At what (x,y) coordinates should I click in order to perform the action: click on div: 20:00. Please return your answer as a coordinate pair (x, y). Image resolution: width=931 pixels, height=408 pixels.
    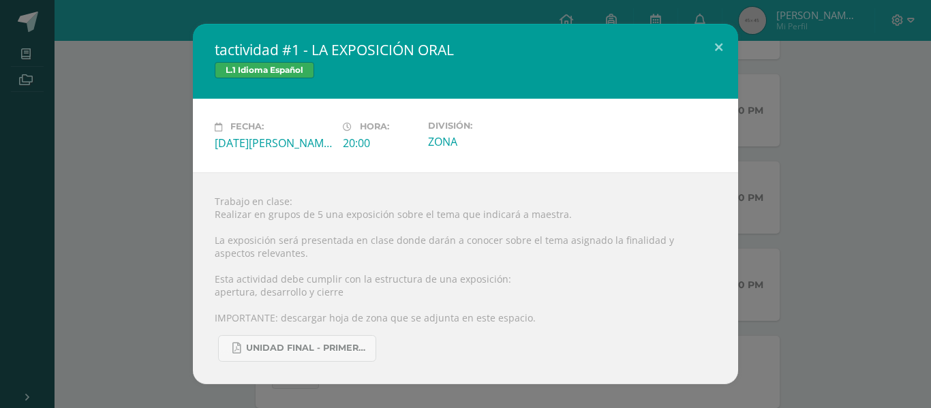
    Looking at the image, I should click on (380, 143).